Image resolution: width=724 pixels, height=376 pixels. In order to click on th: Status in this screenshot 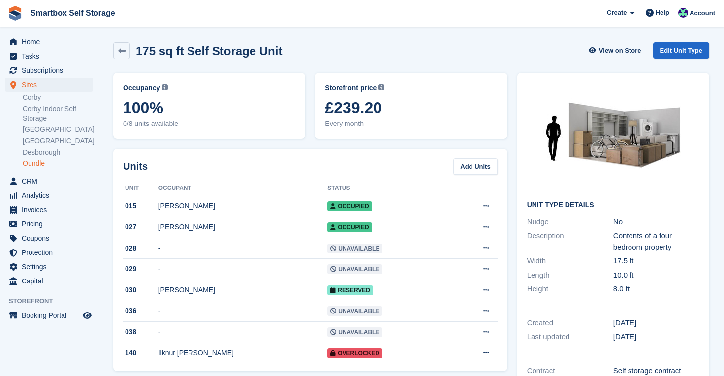, I will do `click(390, 189)`.